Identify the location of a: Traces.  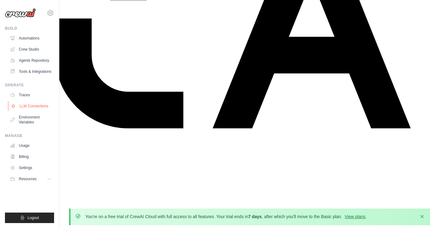
(31, 95).